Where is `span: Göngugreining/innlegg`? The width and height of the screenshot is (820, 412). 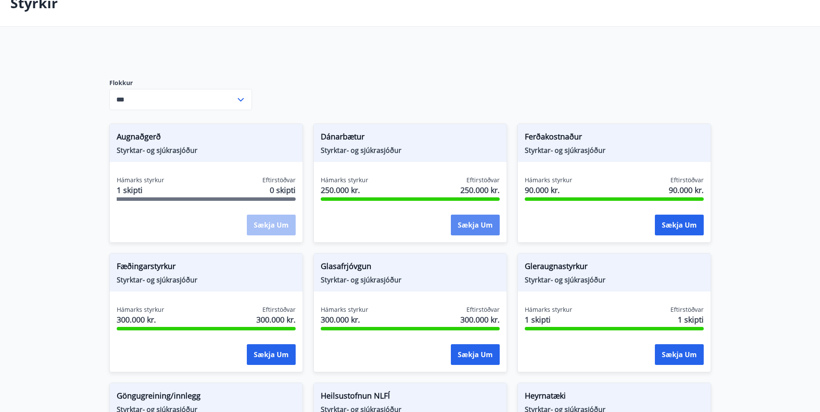 span: Göngugreining/innlegg is located at coordinates (206, 398).